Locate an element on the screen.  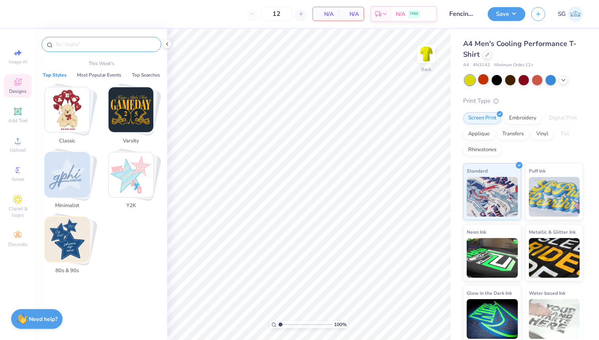
a: SG is located at coordinates (571, 14).